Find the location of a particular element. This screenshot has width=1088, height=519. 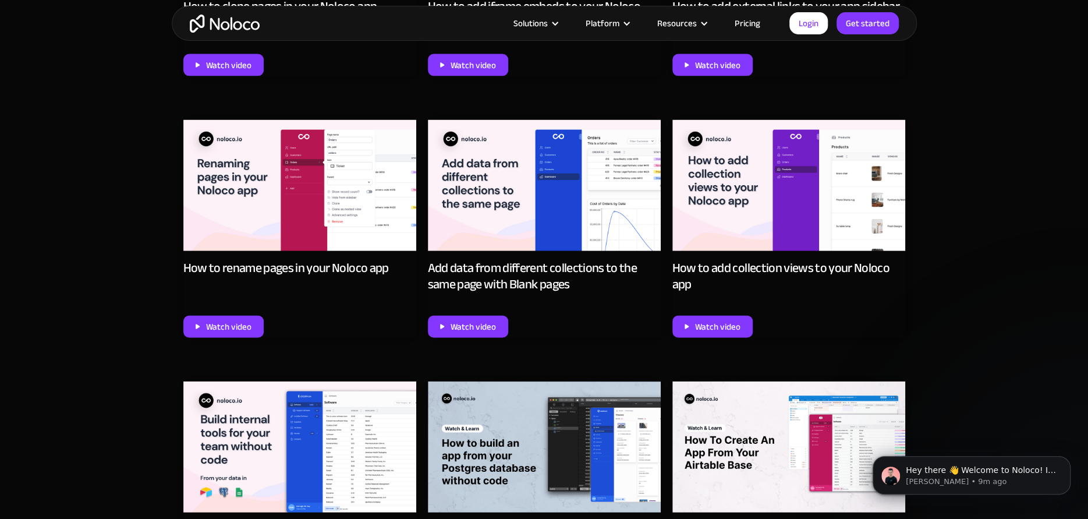

div: How to add collection views to your Noloco app is located at coordinates (789, 276).